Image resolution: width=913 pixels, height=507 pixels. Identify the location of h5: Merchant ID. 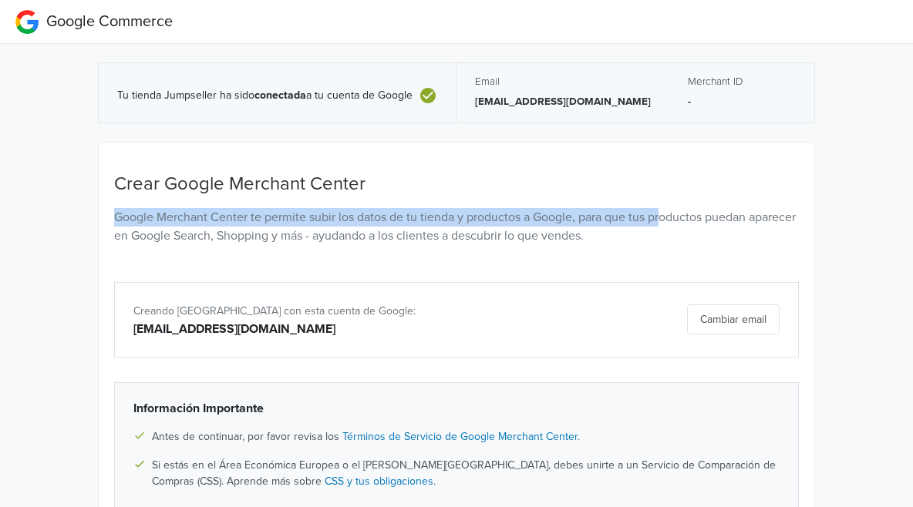
(742, 82).